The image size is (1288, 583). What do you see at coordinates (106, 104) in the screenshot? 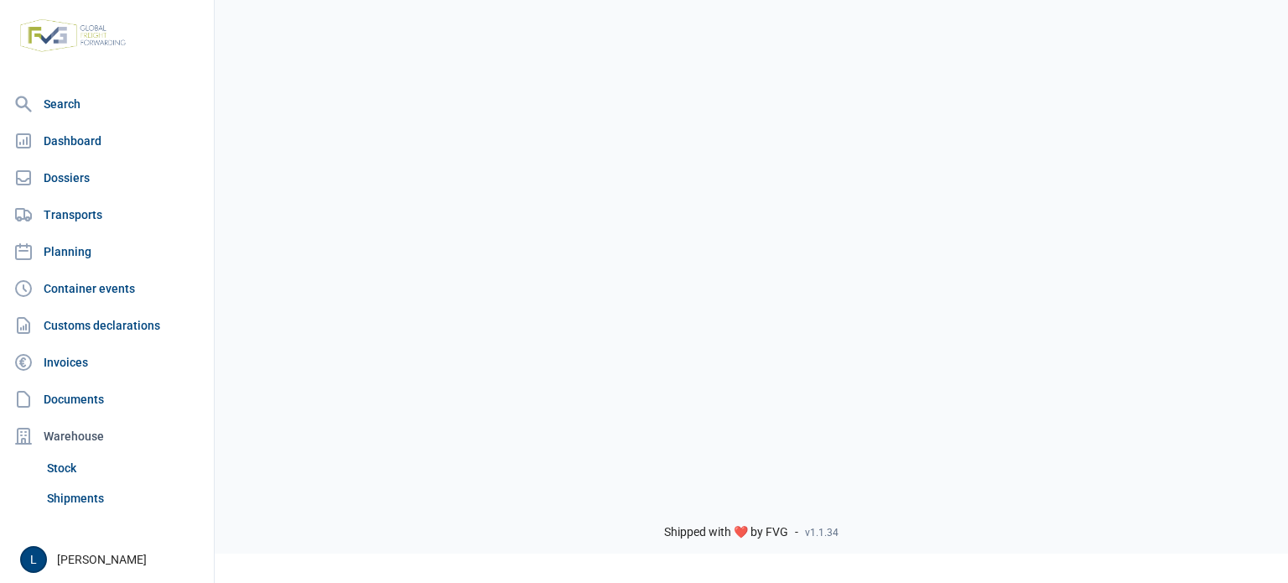
I see `a: Search` at bounding box center [106, 104].